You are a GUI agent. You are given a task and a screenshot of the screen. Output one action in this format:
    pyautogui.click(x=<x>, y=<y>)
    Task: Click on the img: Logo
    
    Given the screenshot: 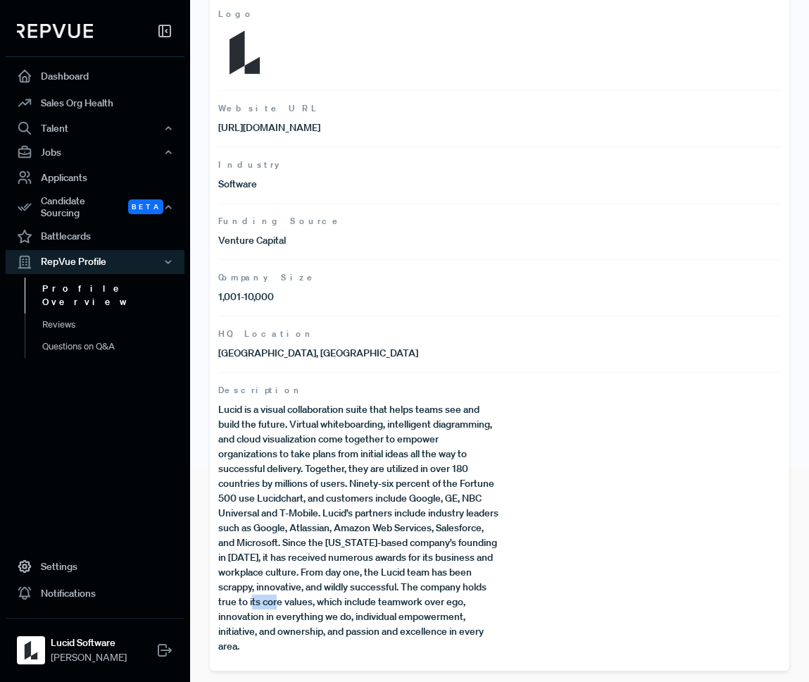 What is the action you would take?
    pyautogui.click(x=244, y=52)
    